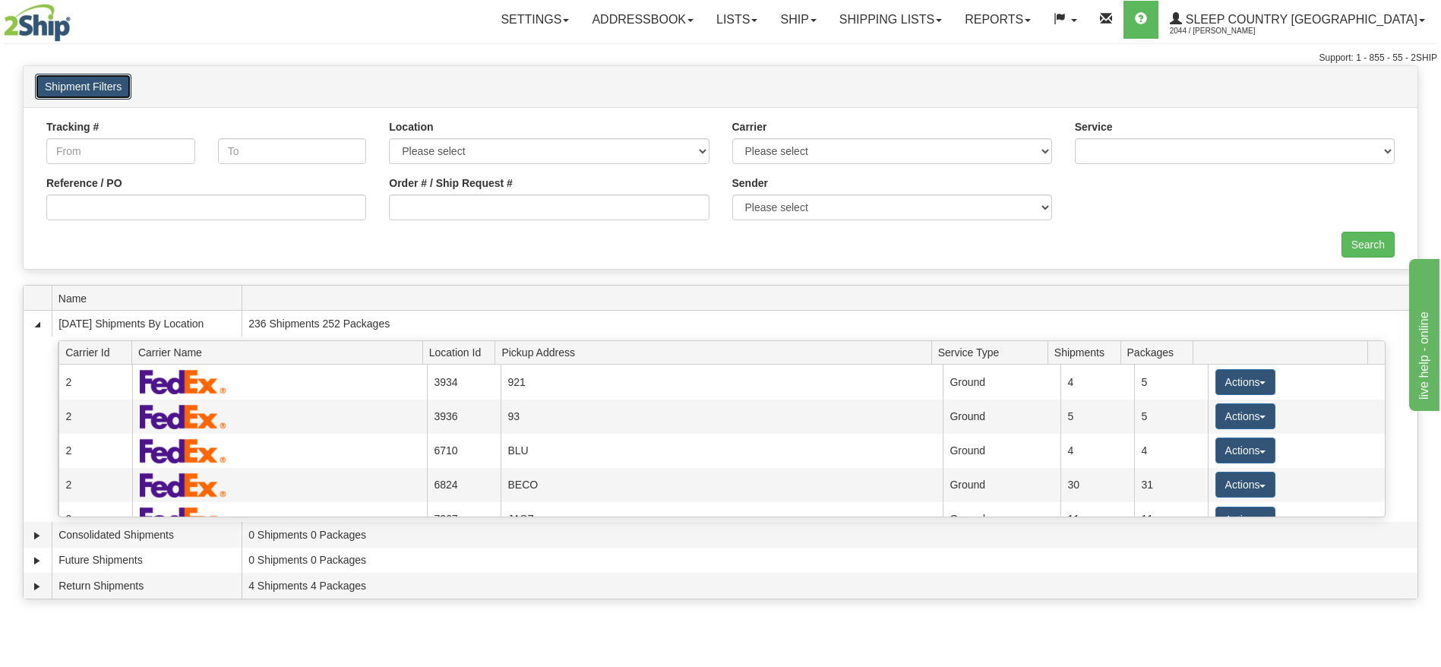 This screenshot has height=667, width=1441. I want to click on span: Name, so click(150, 298).